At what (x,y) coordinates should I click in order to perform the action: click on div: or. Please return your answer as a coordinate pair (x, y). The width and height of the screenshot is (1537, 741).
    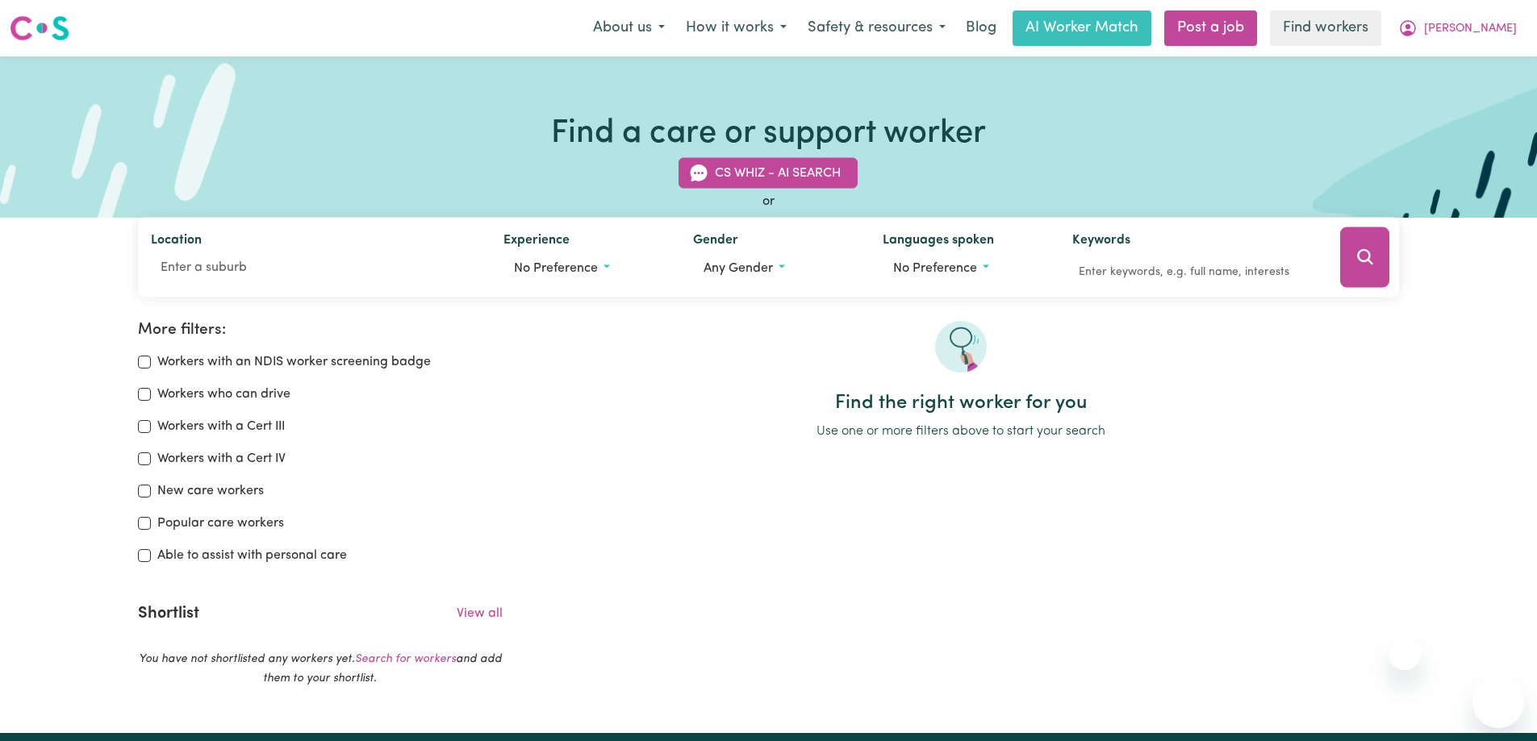
    Looking at the image, I should click on (769, 202).